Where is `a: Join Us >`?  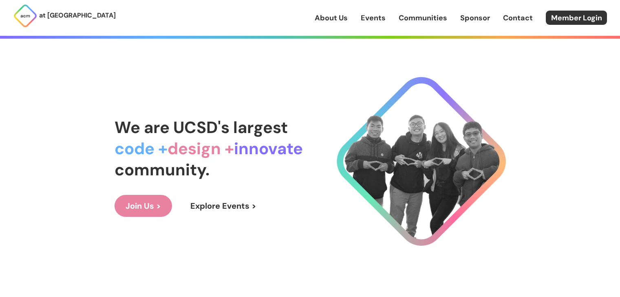
a: Join Us > is located at coordinates (143, 206).